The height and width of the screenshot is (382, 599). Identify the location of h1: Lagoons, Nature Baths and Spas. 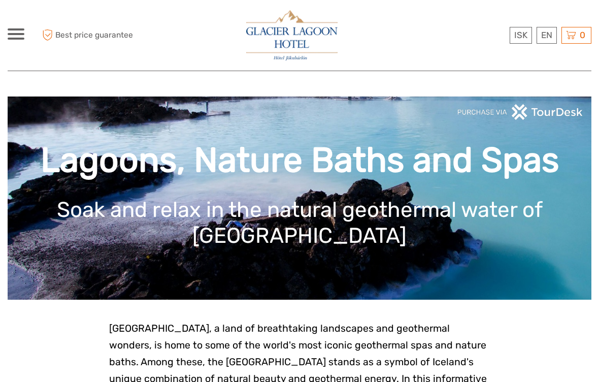
(300, 160).